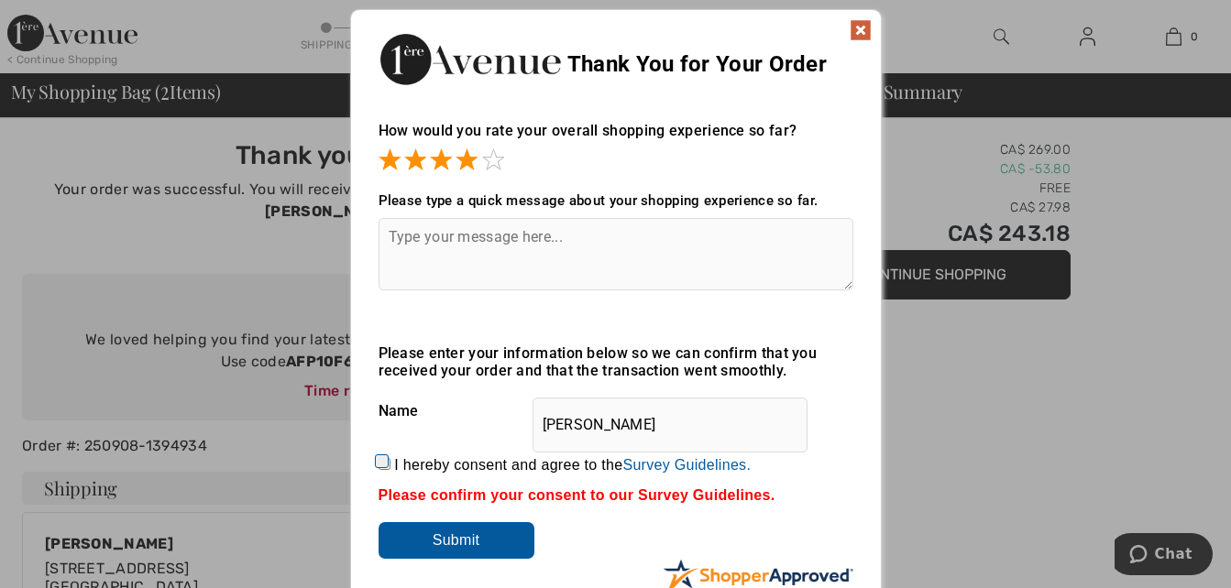 The height and width of the screenshot is (588, 1231). What do you see at coordinates (616, 201) in the screenshot?
I see `div: Please type a quick message about your shopping experience so far.` at bounding box center [616, 201].